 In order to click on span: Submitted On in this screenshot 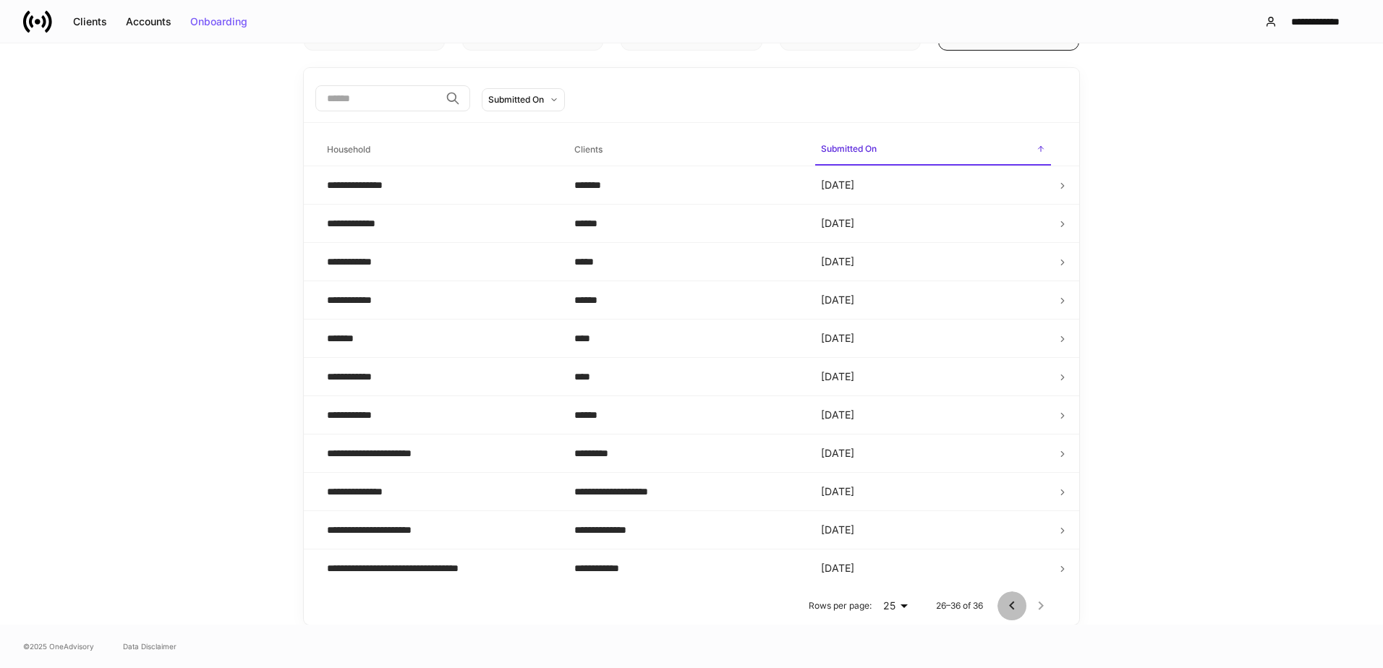, I will do `click(933, 150)`.